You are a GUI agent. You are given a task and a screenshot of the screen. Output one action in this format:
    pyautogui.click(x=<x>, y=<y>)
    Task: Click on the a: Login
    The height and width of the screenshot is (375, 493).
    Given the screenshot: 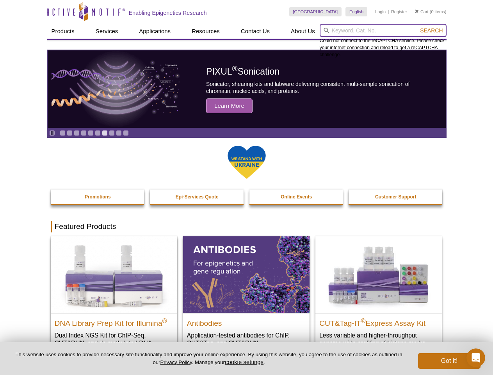 What is the action you would take?
    pyautogui.click(x=380, y=12)
    